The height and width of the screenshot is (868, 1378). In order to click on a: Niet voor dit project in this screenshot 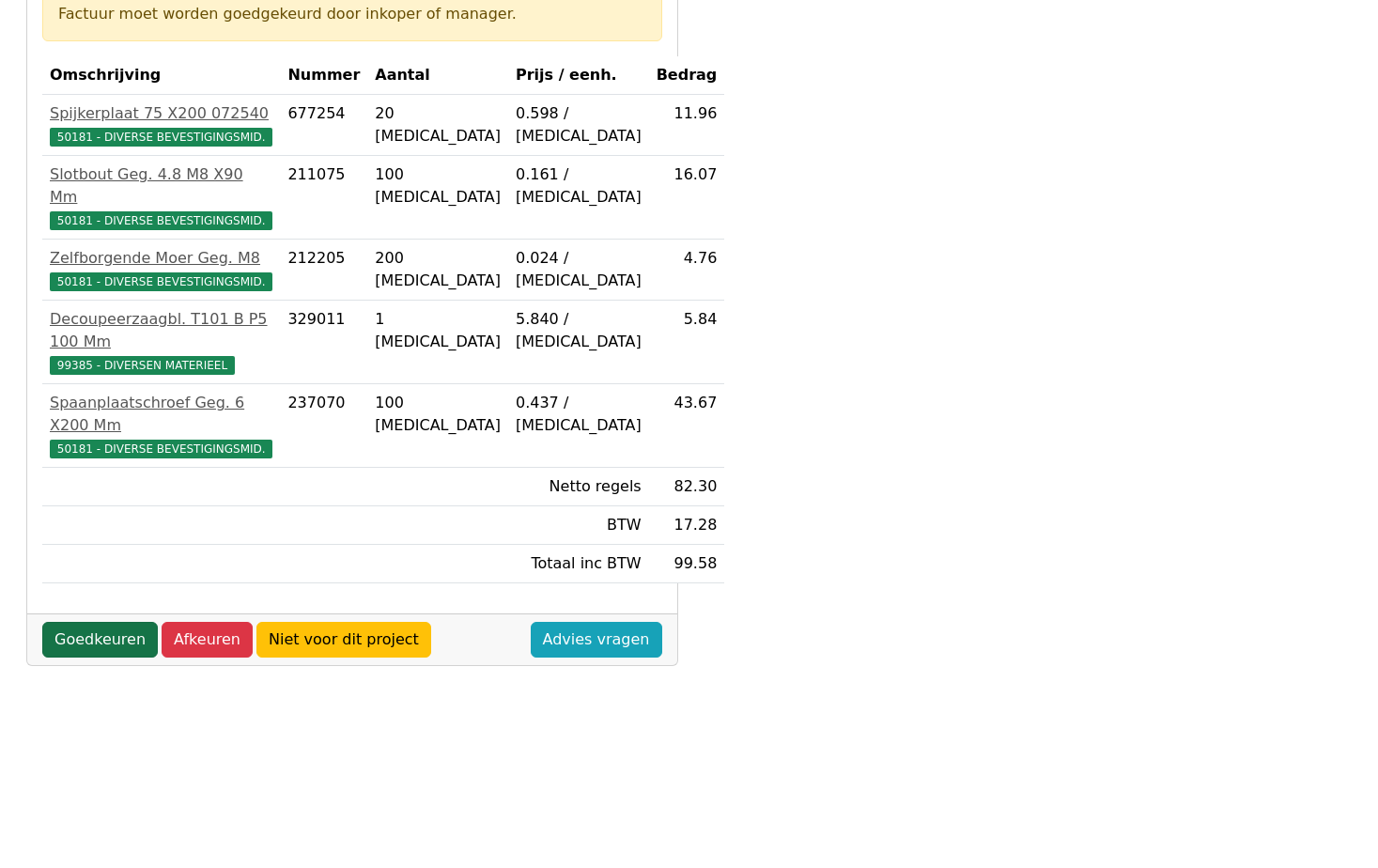, I will do `click(344, 639)`.